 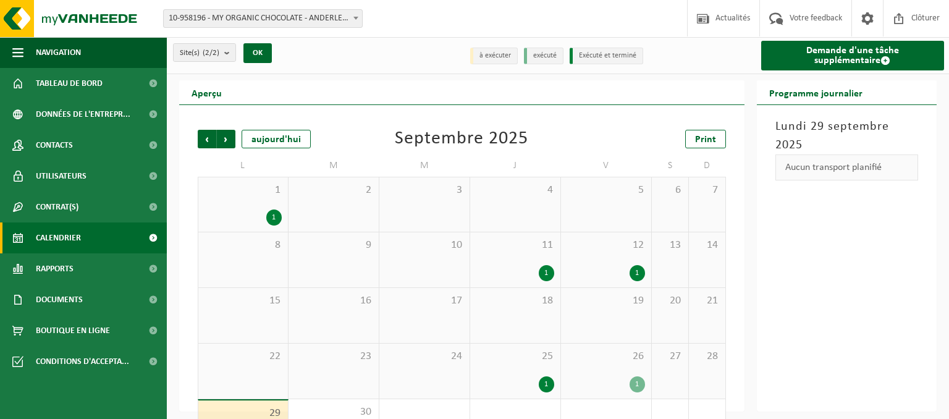 What do you see at coordinates (59, 300) in the screenshot?
I see `span: Documents` at bounding box center [59, 300].